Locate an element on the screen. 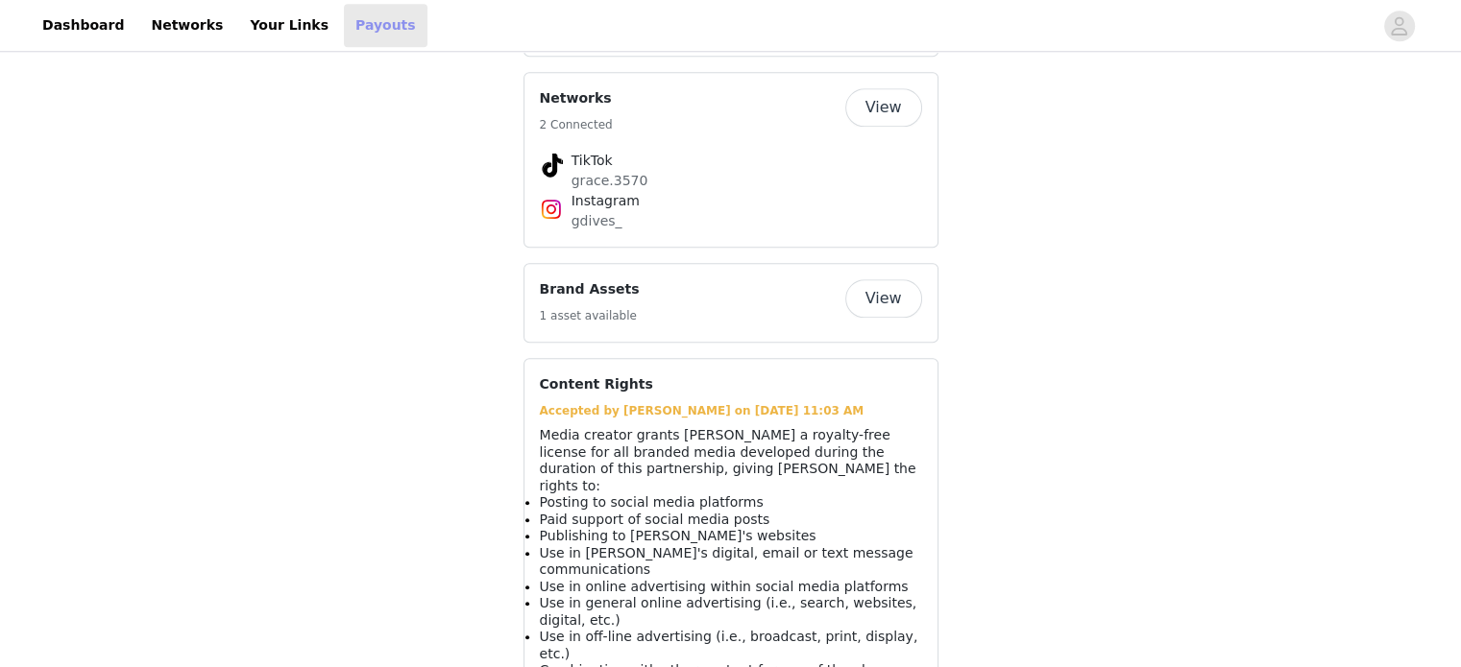 Image resolution: width=1461 pixels, height=667 pixels. div: Networks is located at coordinates (731, 159).